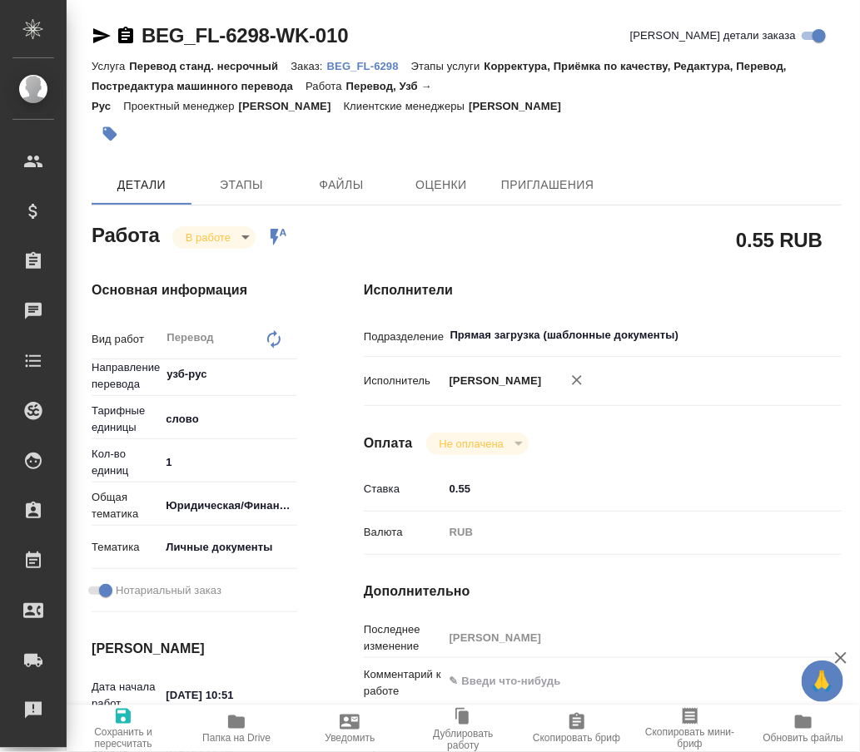 The width and height of the screenshot is (860, 752). Describe the element at coordinates (126, 376) in the screenshot. I see `p: Направление перевода` at that location.